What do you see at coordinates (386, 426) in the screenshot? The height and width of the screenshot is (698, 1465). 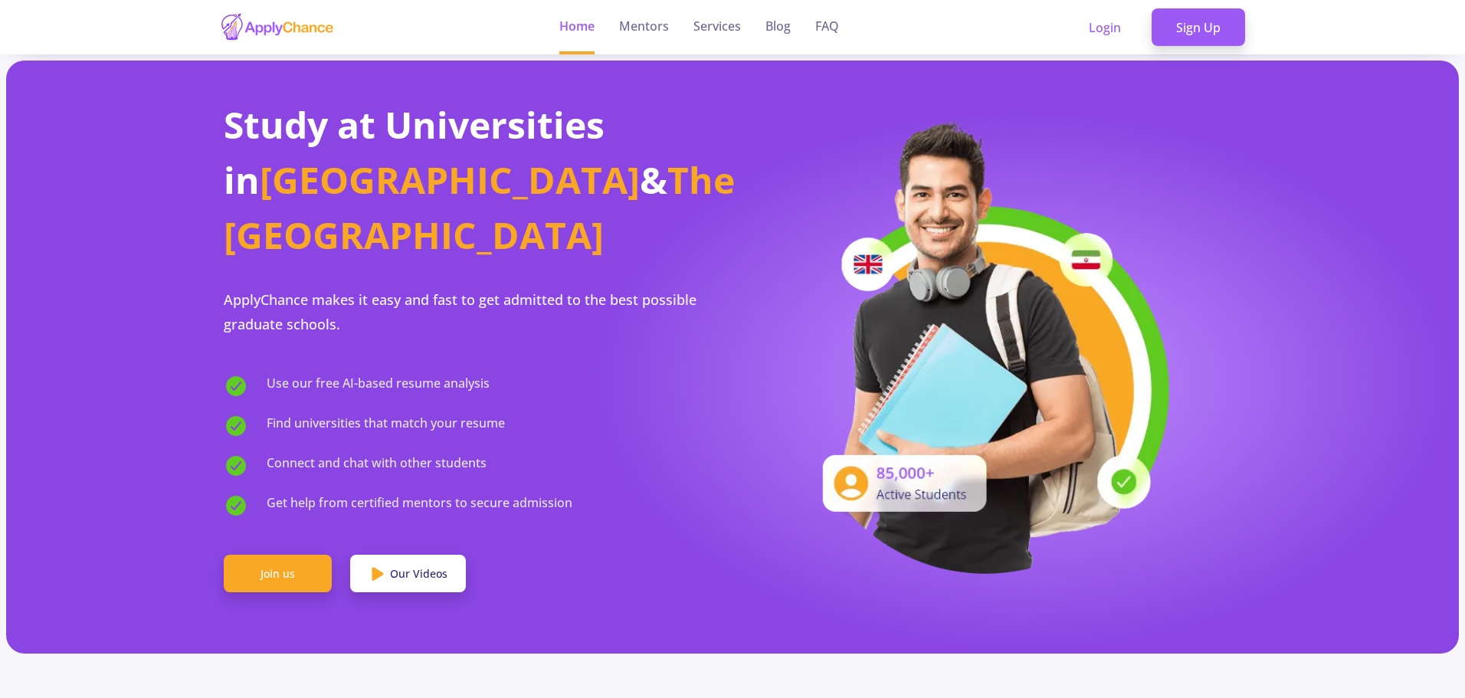 I see `span: Find universities that match your resume` at bounding box center [386, 426].